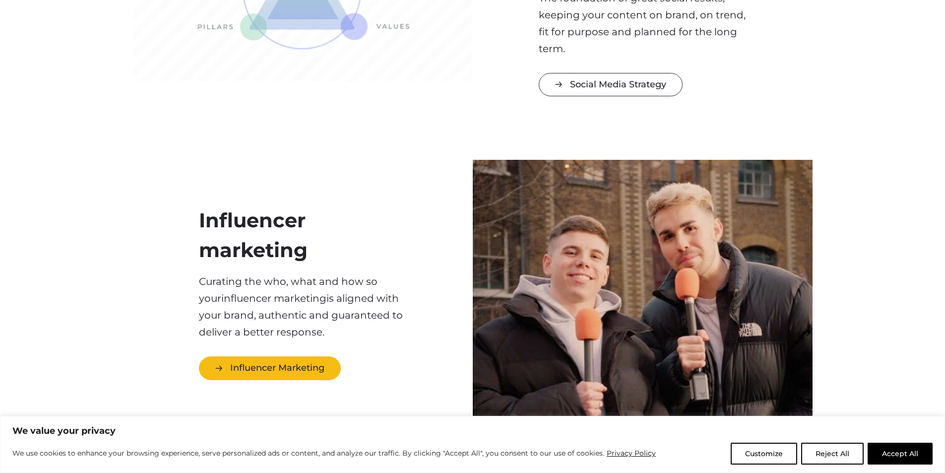  Describe the element at coordinates (642, 293) in the screenshot. I see `img: George-Joe-Baggs-Influencer-Marketing` at that location.